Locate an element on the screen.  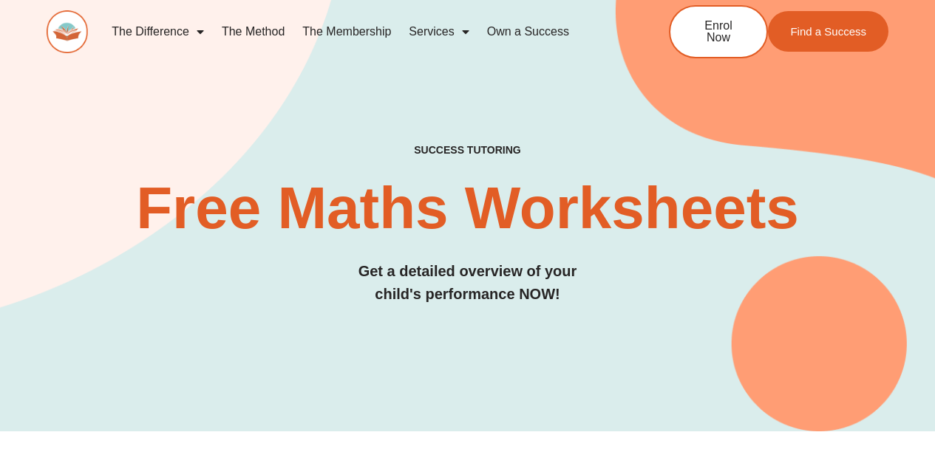
h4: SUCCESS TUTORING​ is located at coordinates (467, 150).